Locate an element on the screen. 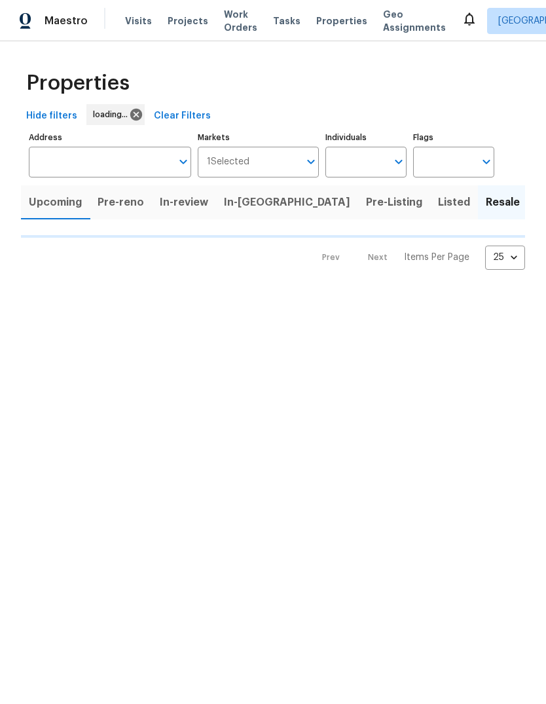 The height and width of the screenshot is (704, 546). label: Individuals is located at coordinates (366, 137).